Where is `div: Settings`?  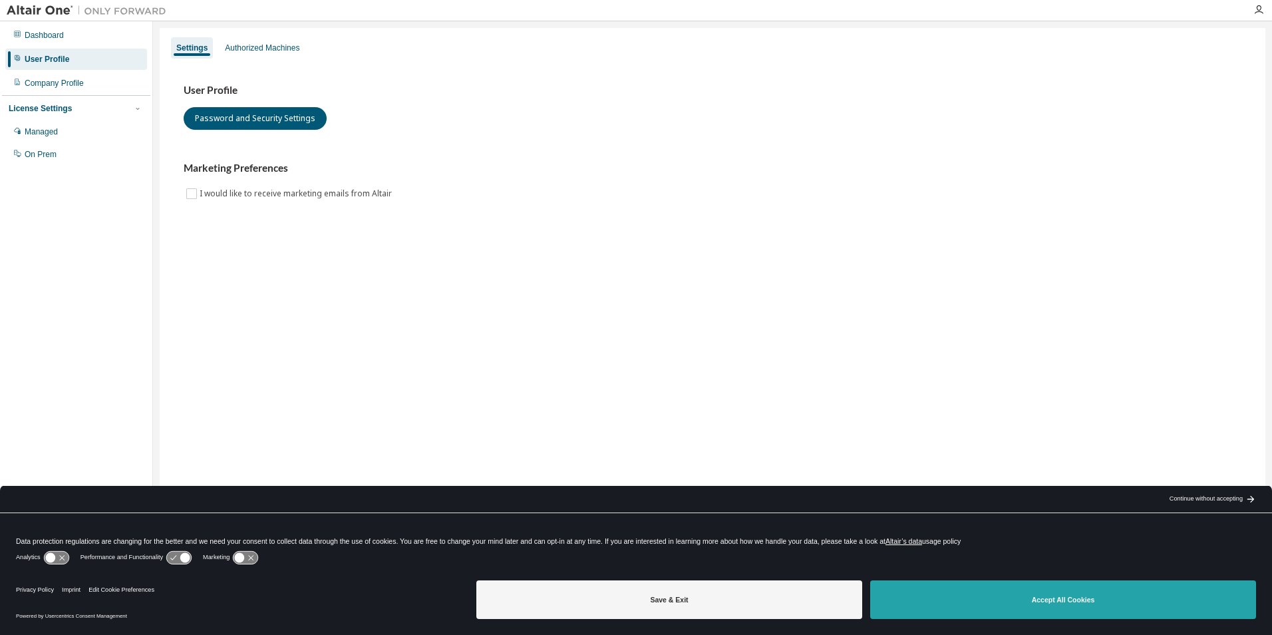
div: Settings is located at coordinates (192, 48).